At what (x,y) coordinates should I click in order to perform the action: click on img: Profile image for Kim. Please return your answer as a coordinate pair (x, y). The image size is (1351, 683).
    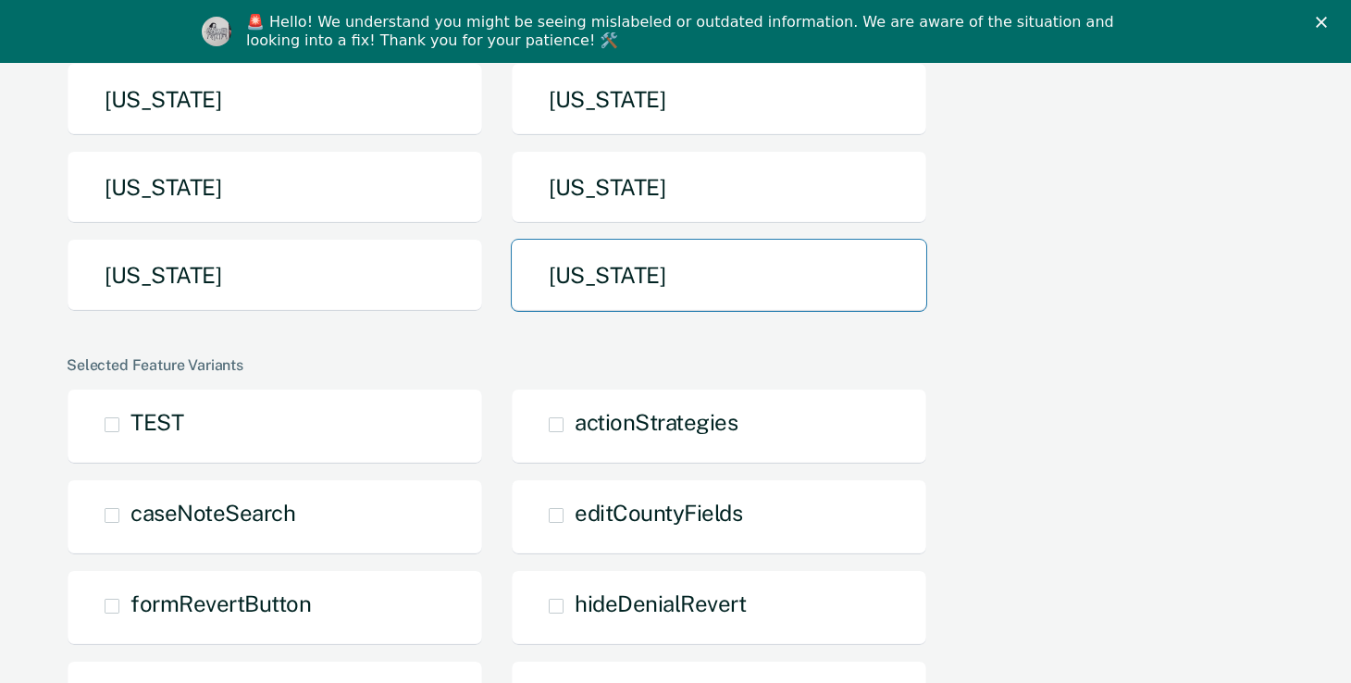
    Looking at the image, I should click on (217, 31).